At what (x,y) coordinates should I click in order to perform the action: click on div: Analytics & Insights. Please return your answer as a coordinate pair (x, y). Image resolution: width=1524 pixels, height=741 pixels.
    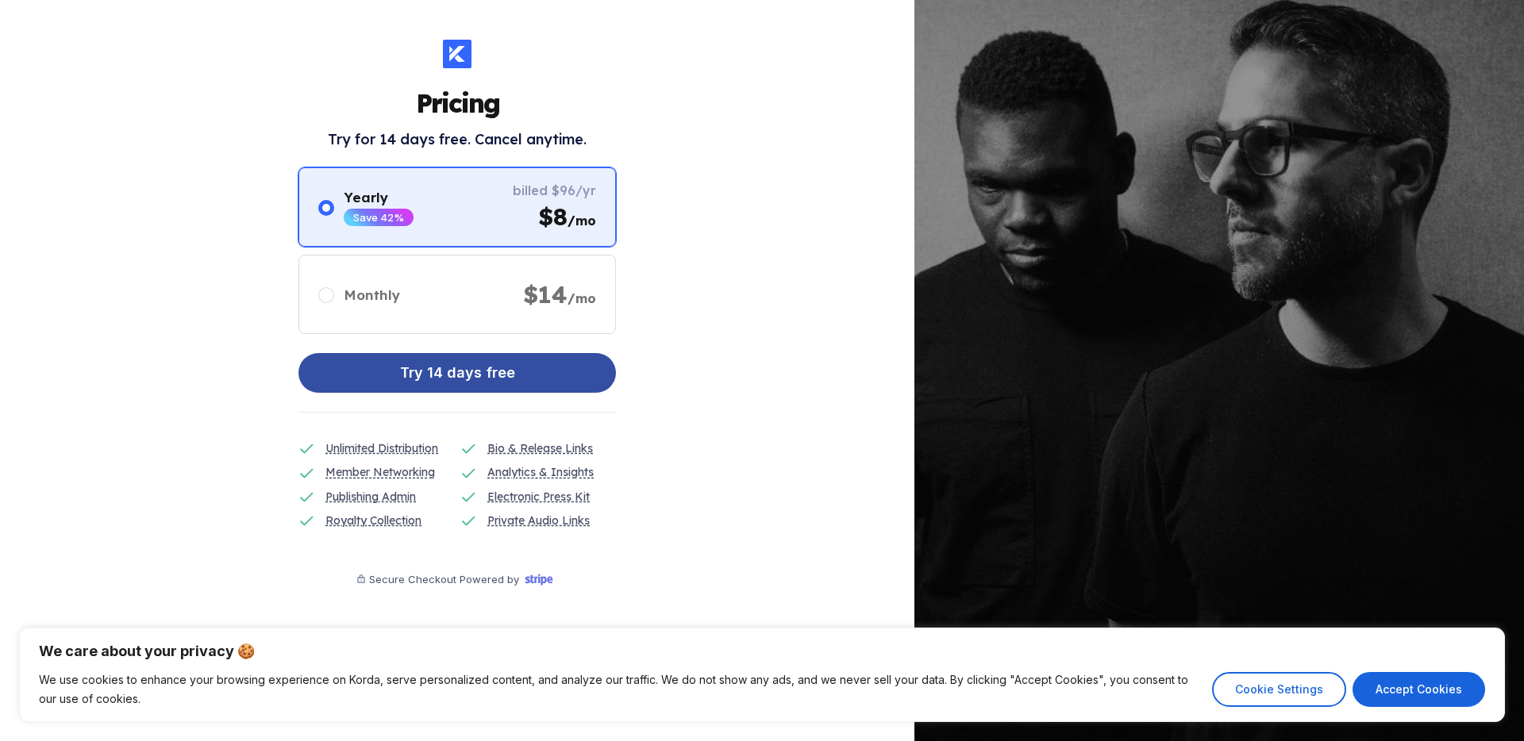
    Looking at the image, I should click on (540, 472).